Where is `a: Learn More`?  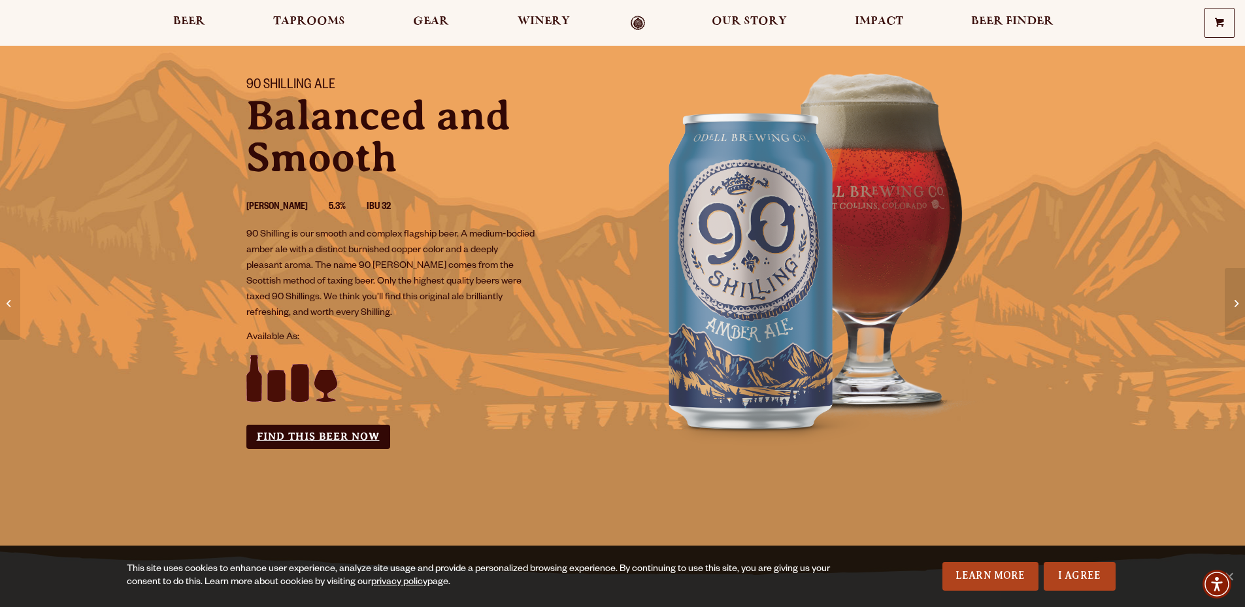
a: Learn More is located at coordinates (990, 576).